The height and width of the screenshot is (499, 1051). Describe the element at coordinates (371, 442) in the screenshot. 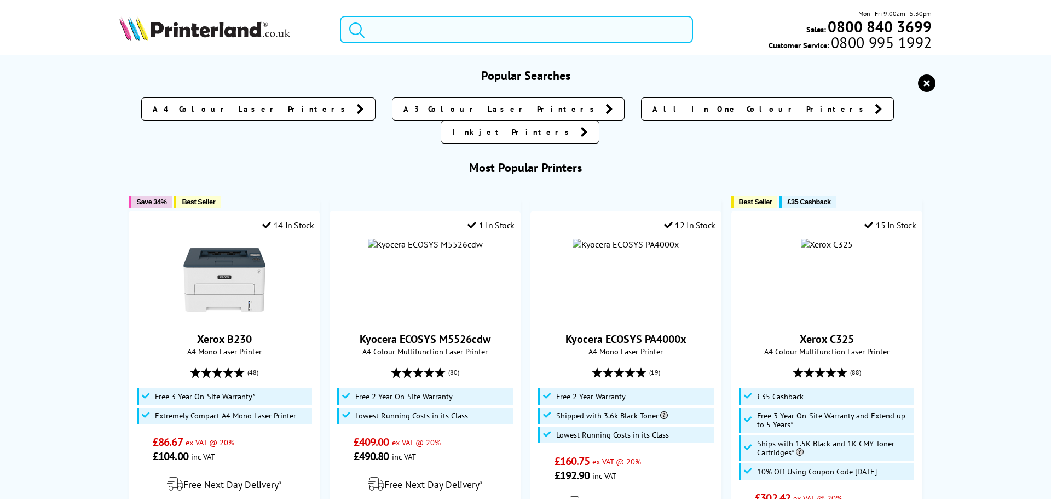

I see `span: £409.00` at that location.